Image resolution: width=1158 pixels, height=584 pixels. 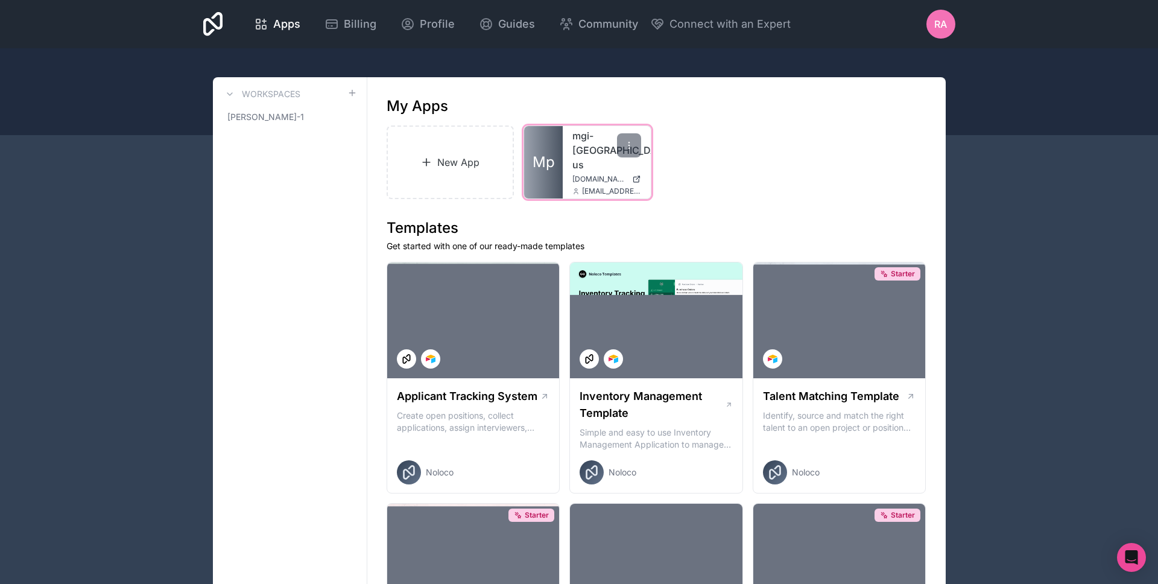 What do you see at coordinates (656, 228) in the screenshot?
I see `h1: Templates` at bounding box center [656, 228].